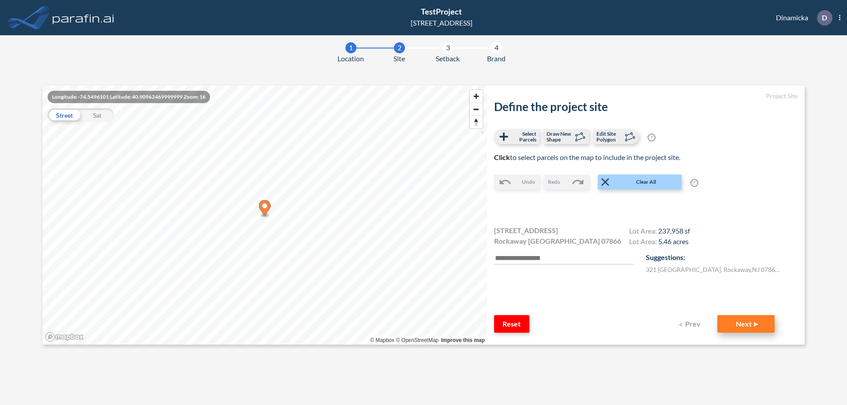  I want to click on span: Brand, so click(496, 59).